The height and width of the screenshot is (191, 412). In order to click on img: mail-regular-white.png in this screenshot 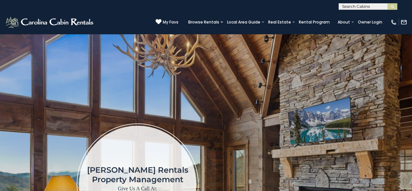, I will do `click(404, 22)`.